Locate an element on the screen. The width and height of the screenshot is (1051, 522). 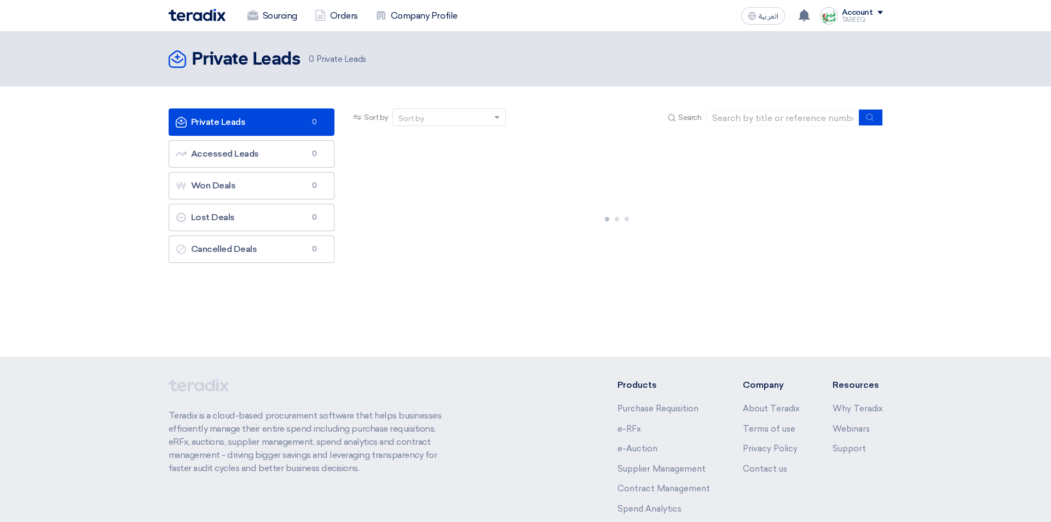
a: Contract Management is located at coordinates (664, 488).